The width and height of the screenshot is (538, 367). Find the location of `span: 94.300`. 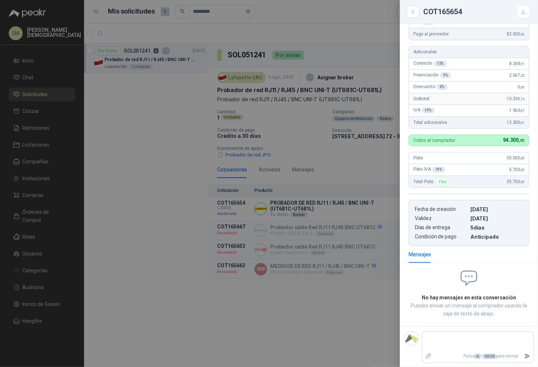

span: 94.300 is located at coordinates (514, 140).